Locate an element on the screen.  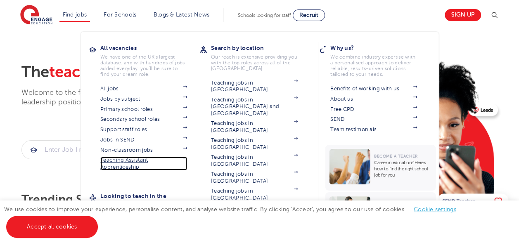
span: teaching agency is located at coordinates (109, 72).